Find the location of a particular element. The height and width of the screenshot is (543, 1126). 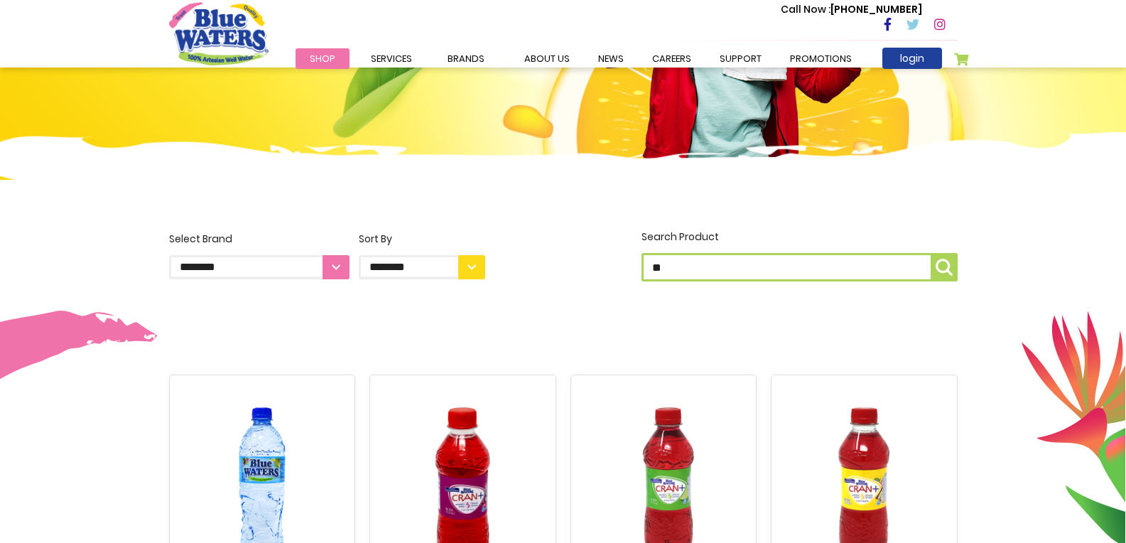

span: Brands is located at coordinates (466, 58).